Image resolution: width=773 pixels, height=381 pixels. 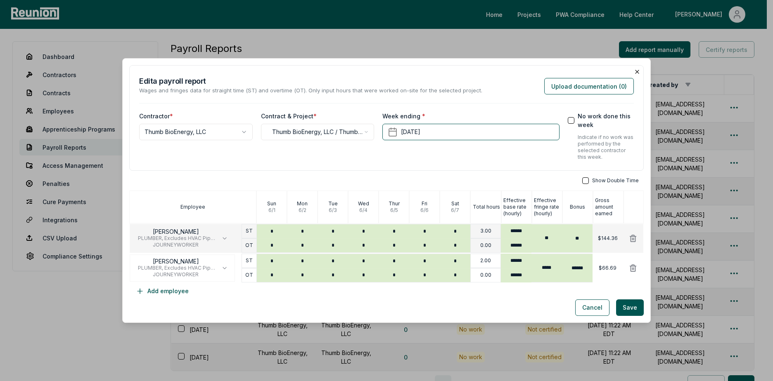 What do you see at coordinates (394, 210) in the screenshot?
I see `p: 6 / 5` at bounding box center [394, 210].